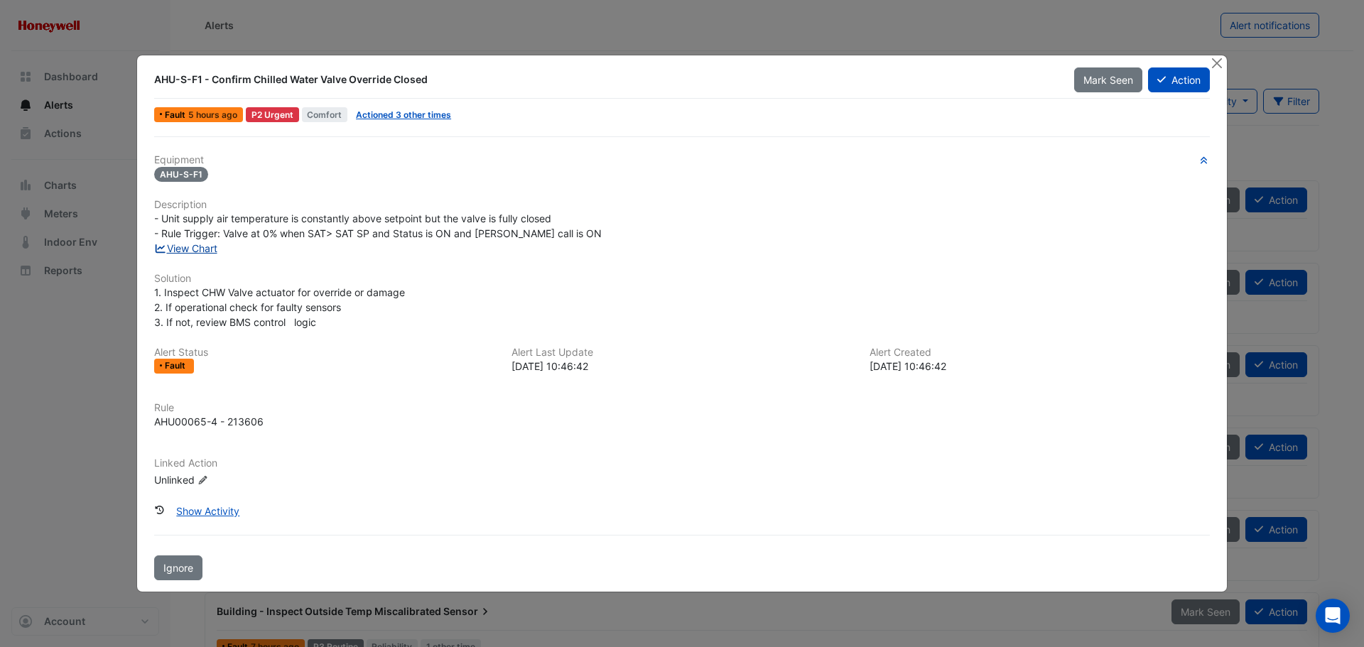 Image resolution: width=1364 pixels, height=647 pixels. I want to click on span: Comfort, so click(325, 114).